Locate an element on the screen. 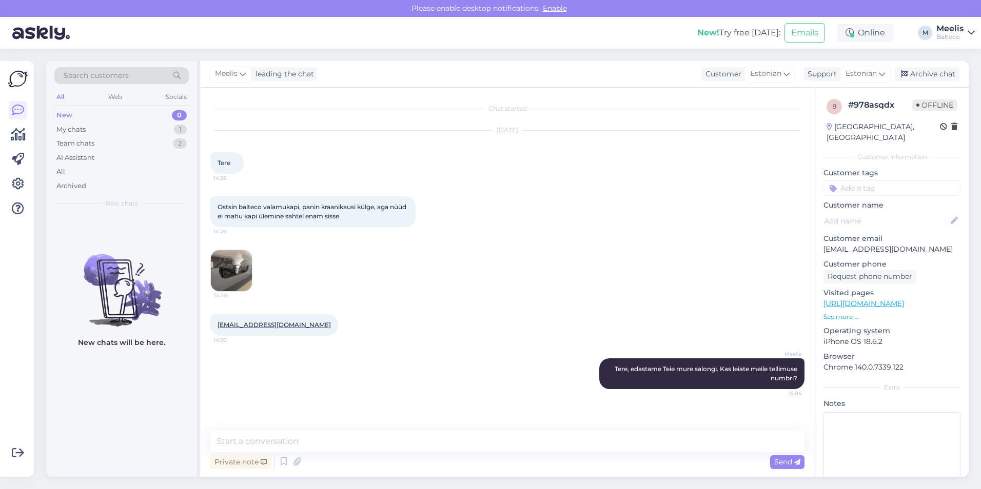  p: Notes is located at coordinates (891, 404).